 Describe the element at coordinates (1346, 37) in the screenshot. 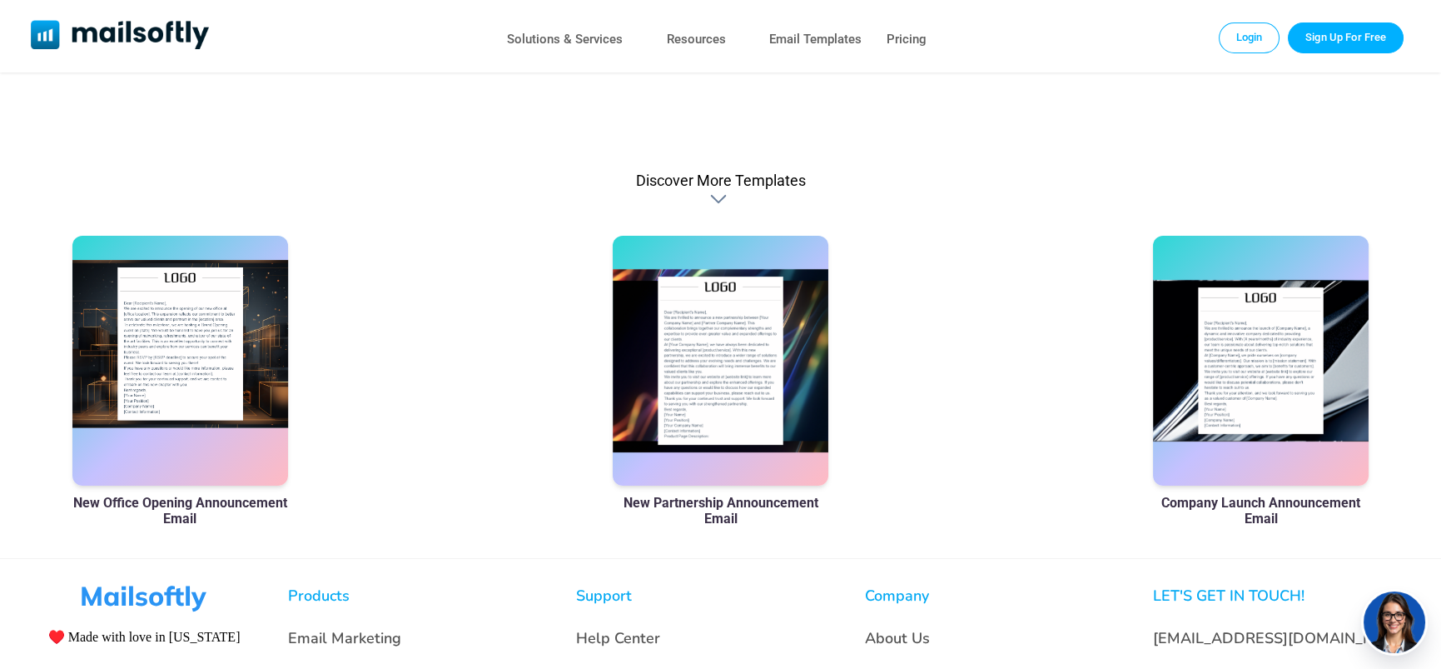

I see `a: Trial` at that location.